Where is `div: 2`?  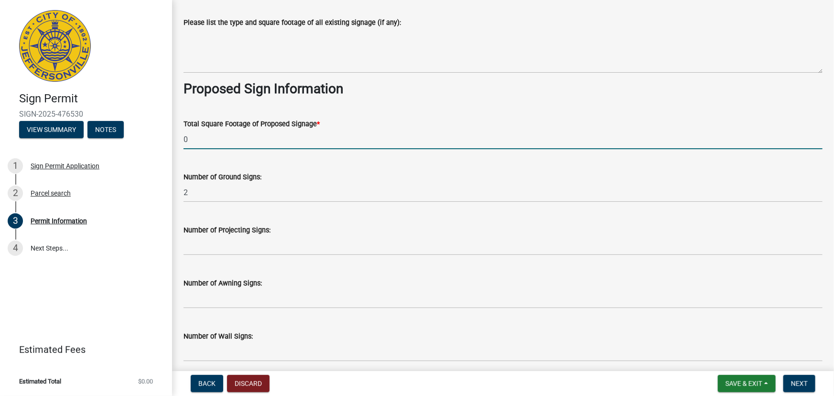 div: 2 is located at coordinates (15, 193).